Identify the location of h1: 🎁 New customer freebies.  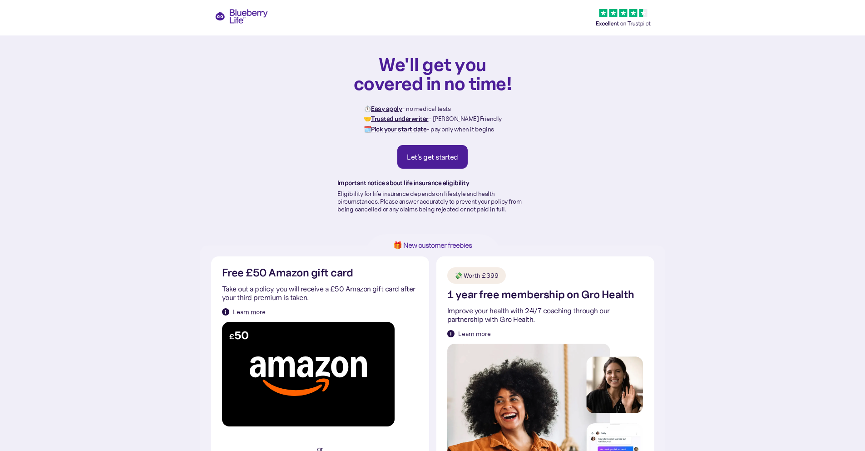
(433, 245).